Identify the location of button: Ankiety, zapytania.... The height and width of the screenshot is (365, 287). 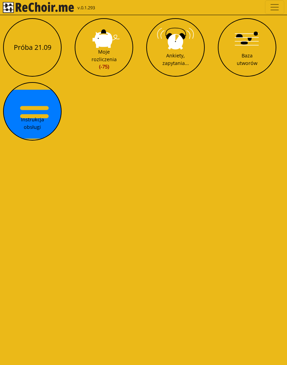
(175, 47).